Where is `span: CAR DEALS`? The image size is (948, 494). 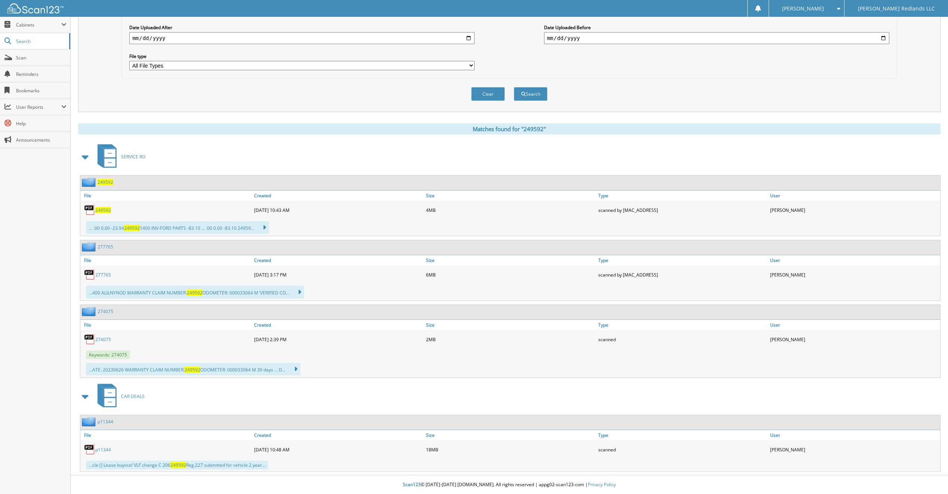
span: CAR DEALS is located at coordinates (133, 396).